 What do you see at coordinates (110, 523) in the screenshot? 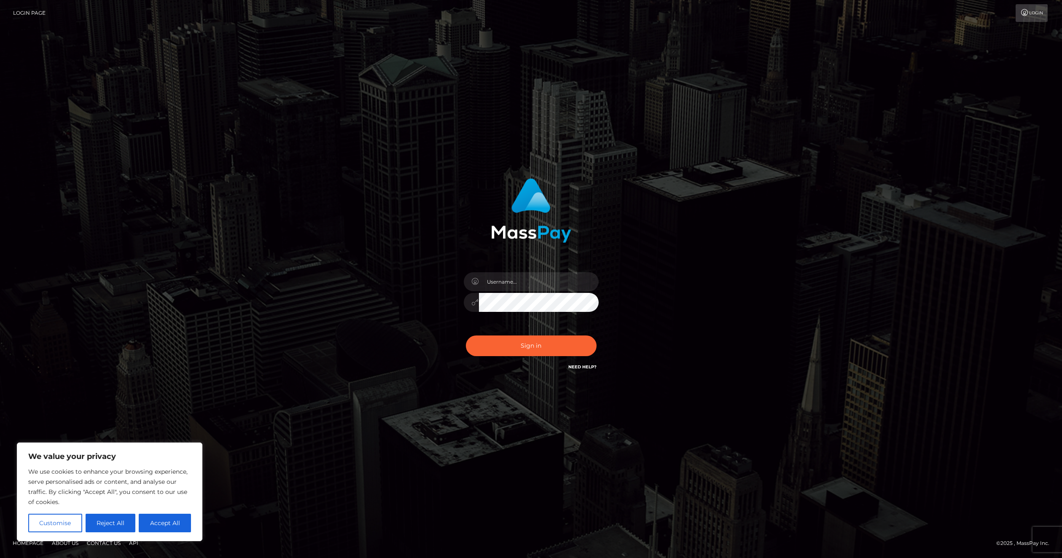
I see `button: Reject All` at bounding box center [110, 523].